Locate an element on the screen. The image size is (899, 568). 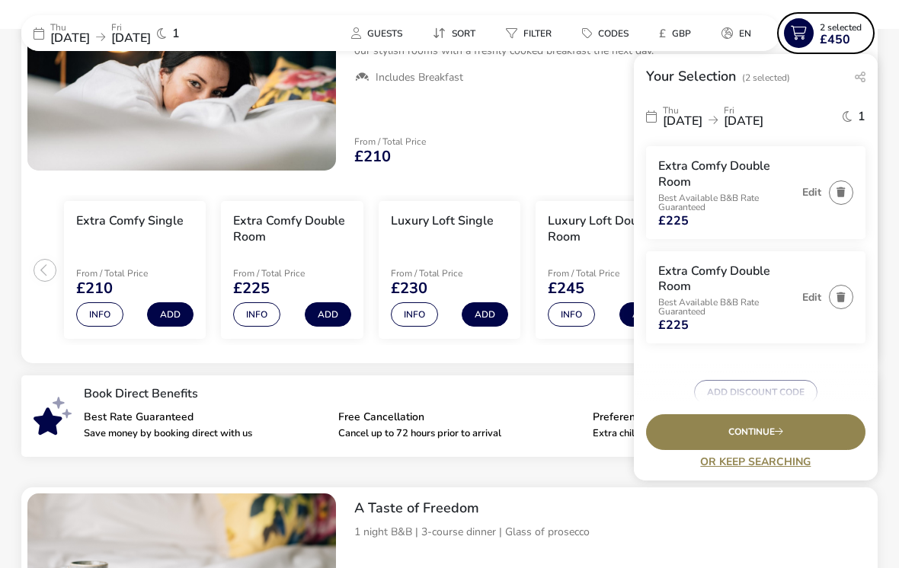
span: 2 Selected is located at coordinates (840, 27).